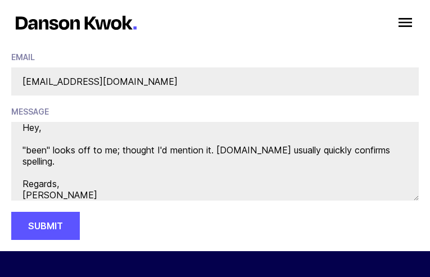  Describe the element at coordinates (215, 57) in the screenshot. I see `span: Email` at that location.